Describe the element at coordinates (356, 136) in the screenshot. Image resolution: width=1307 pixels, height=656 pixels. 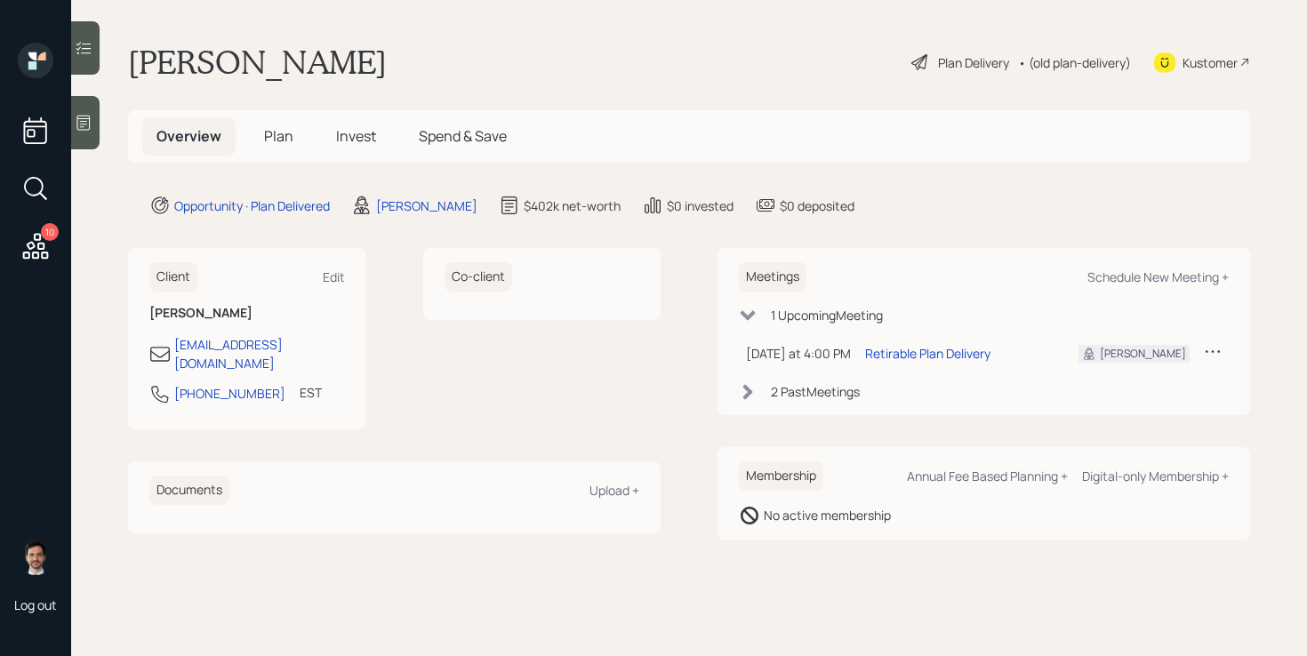
I see `span: Invest` at that location.